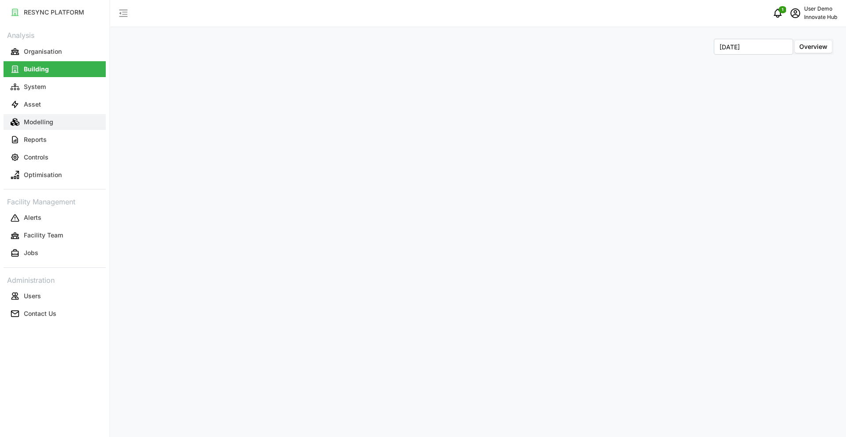 Image resolution: width=846 pixels, height=437 pixels. I want to click on p: System, so click(35, 87).